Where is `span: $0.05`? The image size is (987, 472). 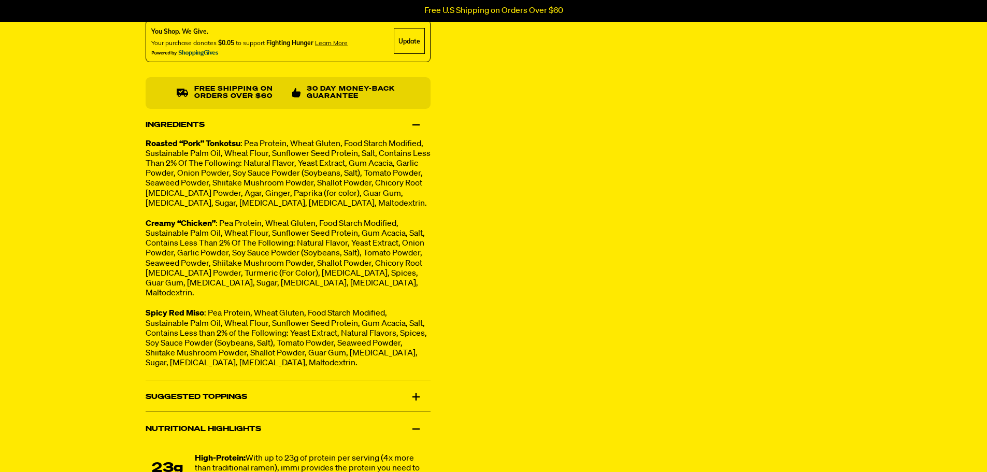
span: $0.05 is located at coordinates (226, 42).